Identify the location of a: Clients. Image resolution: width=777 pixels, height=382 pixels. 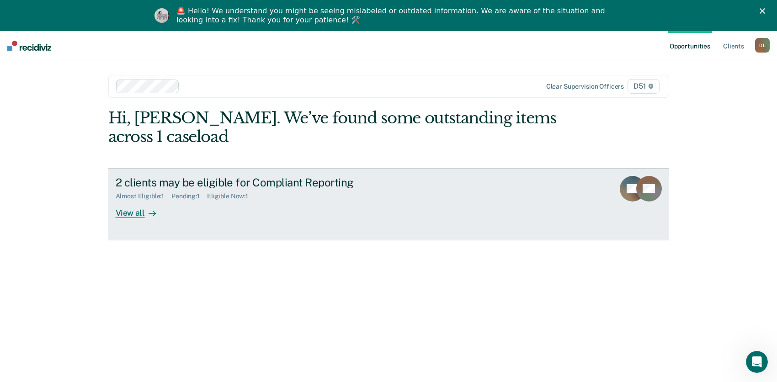
(734, 46).